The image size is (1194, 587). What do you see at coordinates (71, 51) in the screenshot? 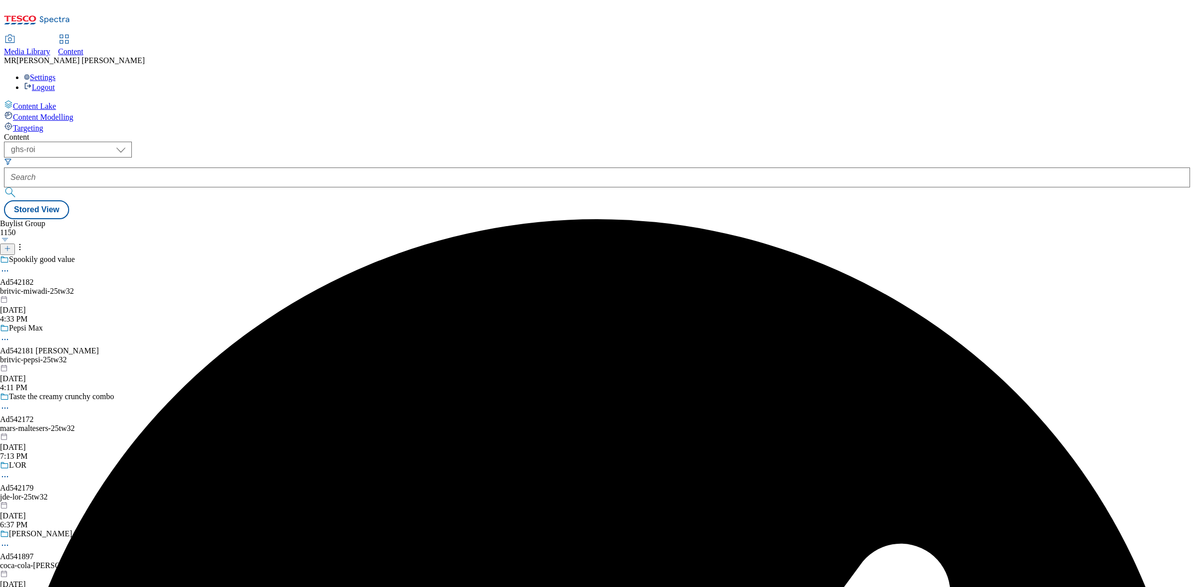
I see `span: Content` at bounding box center [71, 51].